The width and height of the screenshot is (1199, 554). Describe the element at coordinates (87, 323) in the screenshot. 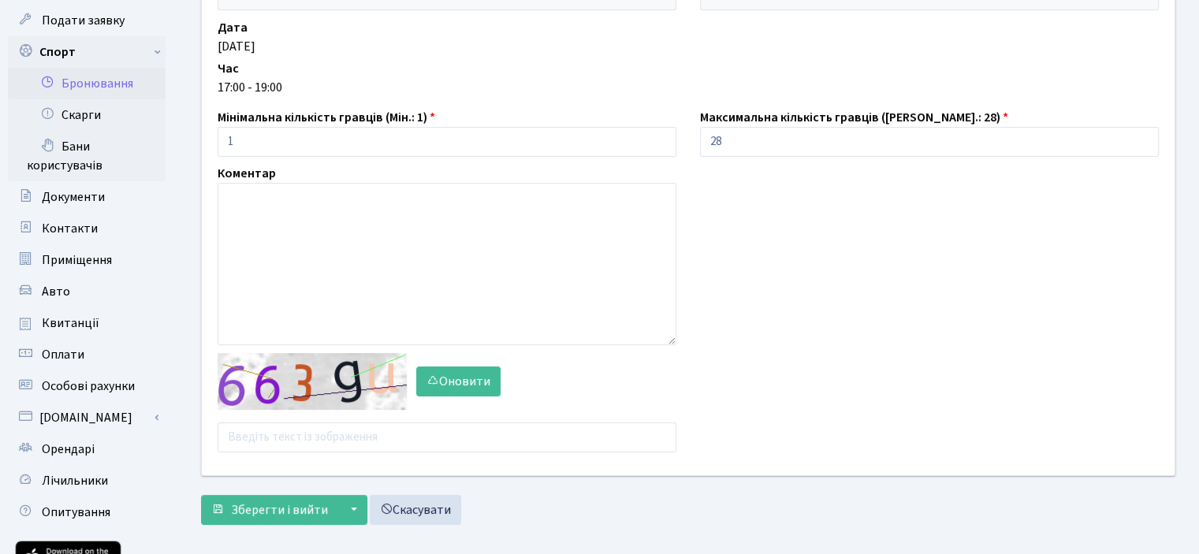

I see `a: Квитанції` at that location.